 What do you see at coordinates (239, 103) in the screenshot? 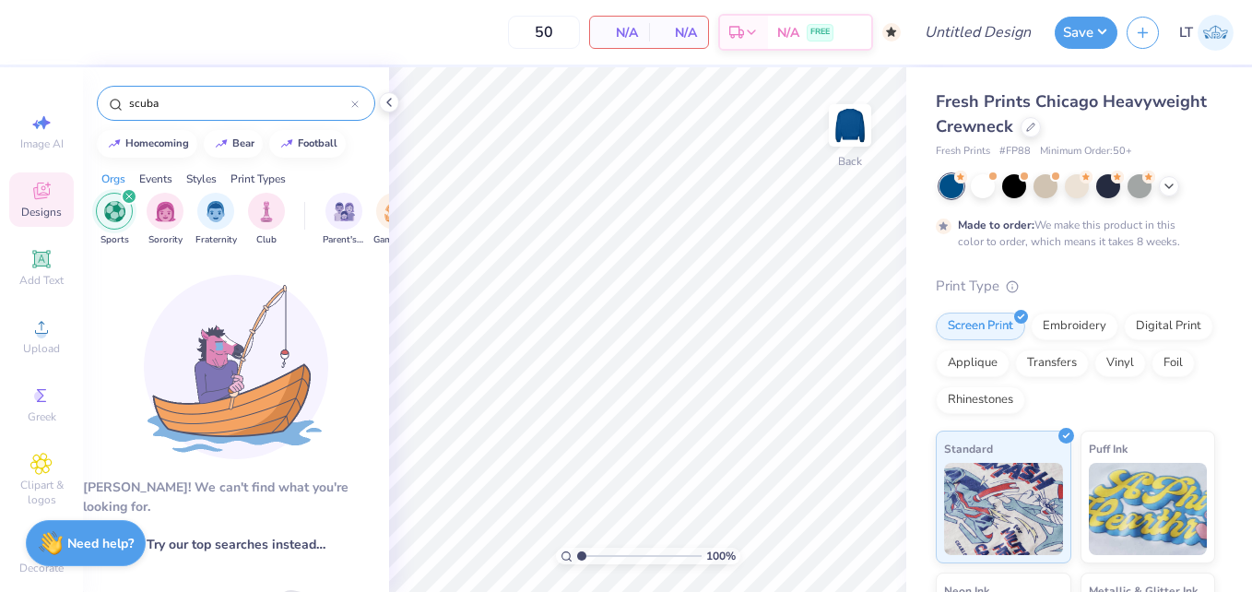
I see `input: Try "Alpha"` at bounding box center [239, 103].